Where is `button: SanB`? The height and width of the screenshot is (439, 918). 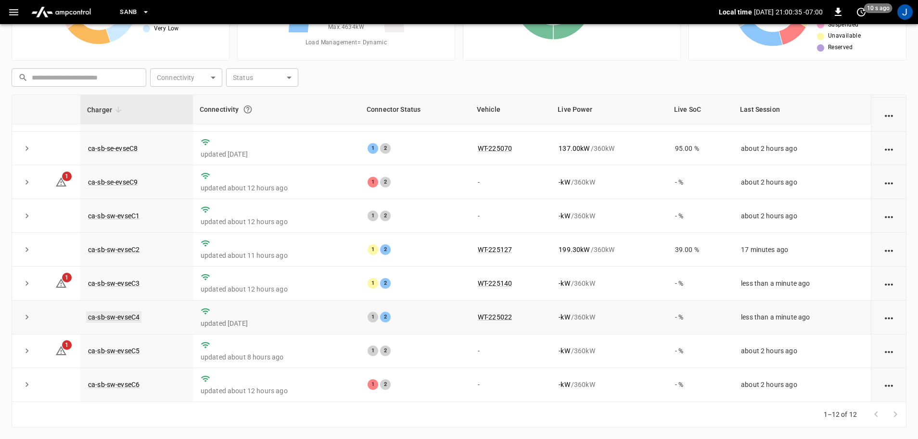
button: SanB is located at coordinates (135, 12).